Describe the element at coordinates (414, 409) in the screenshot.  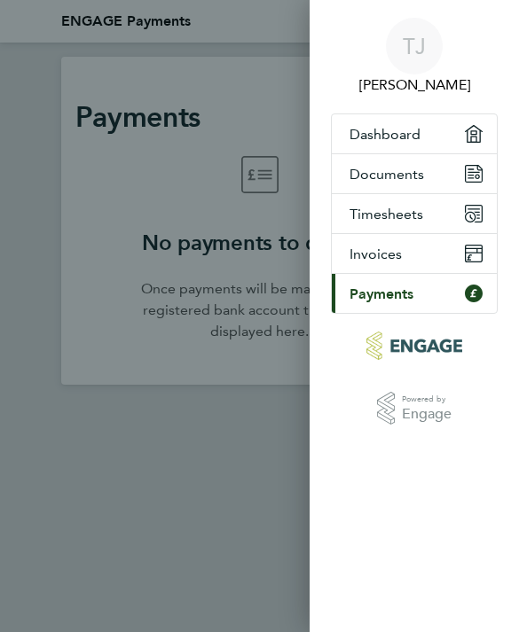
I see `a: Powered byEngage` at that location.